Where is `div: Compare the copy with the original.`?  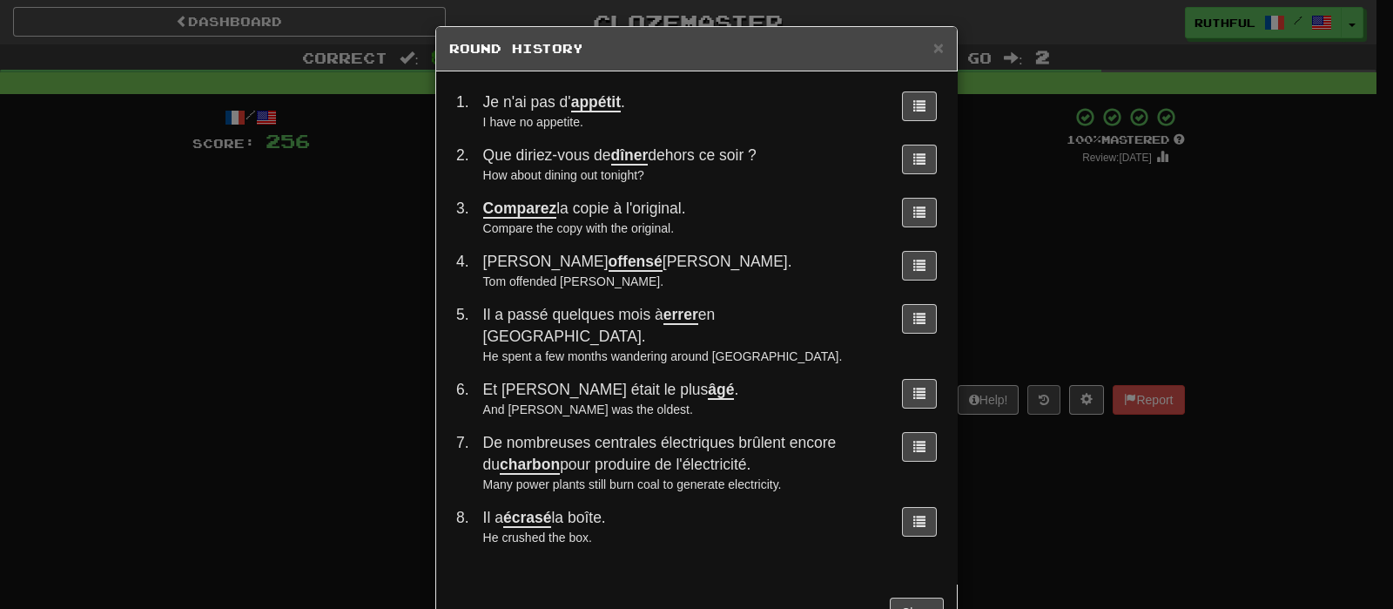 div: Compare the copy with the original. is located at coordinates (682, 228).